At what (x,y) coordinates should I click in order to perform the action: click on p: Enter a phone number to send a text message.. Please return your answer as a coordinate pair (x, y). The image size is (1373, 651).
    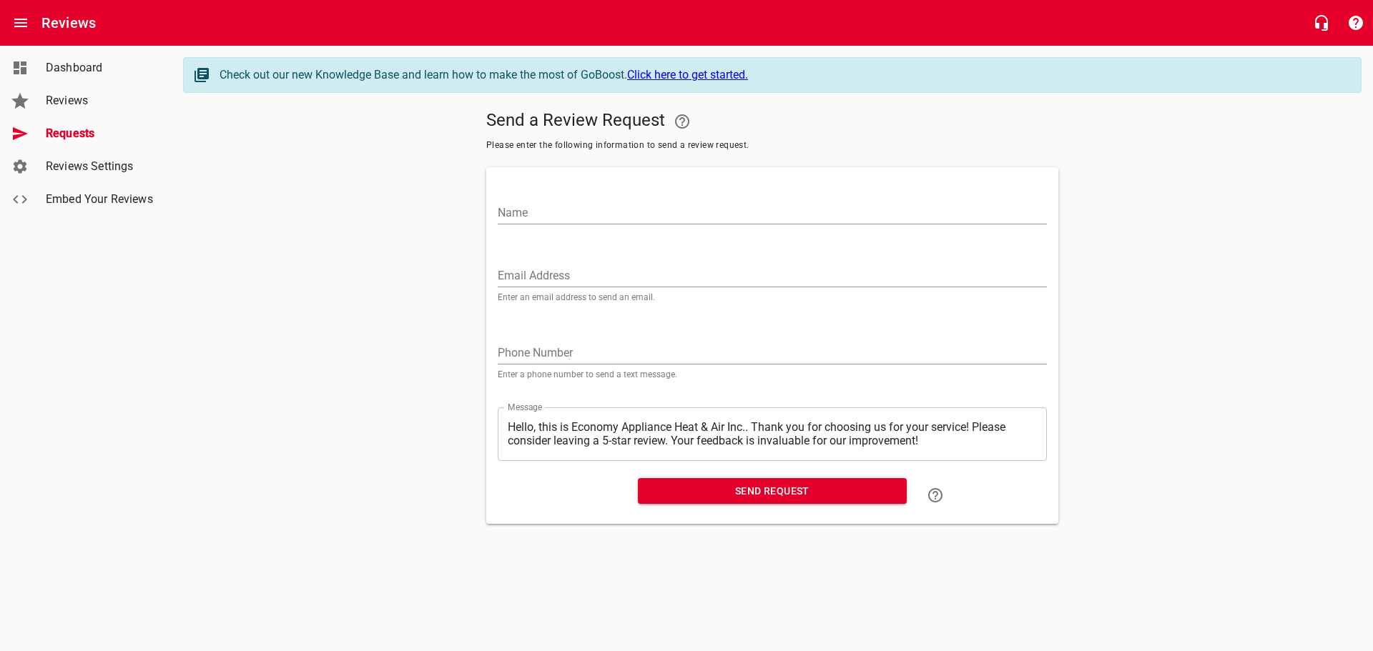
    Looking at the image, I should click on (772, 375).